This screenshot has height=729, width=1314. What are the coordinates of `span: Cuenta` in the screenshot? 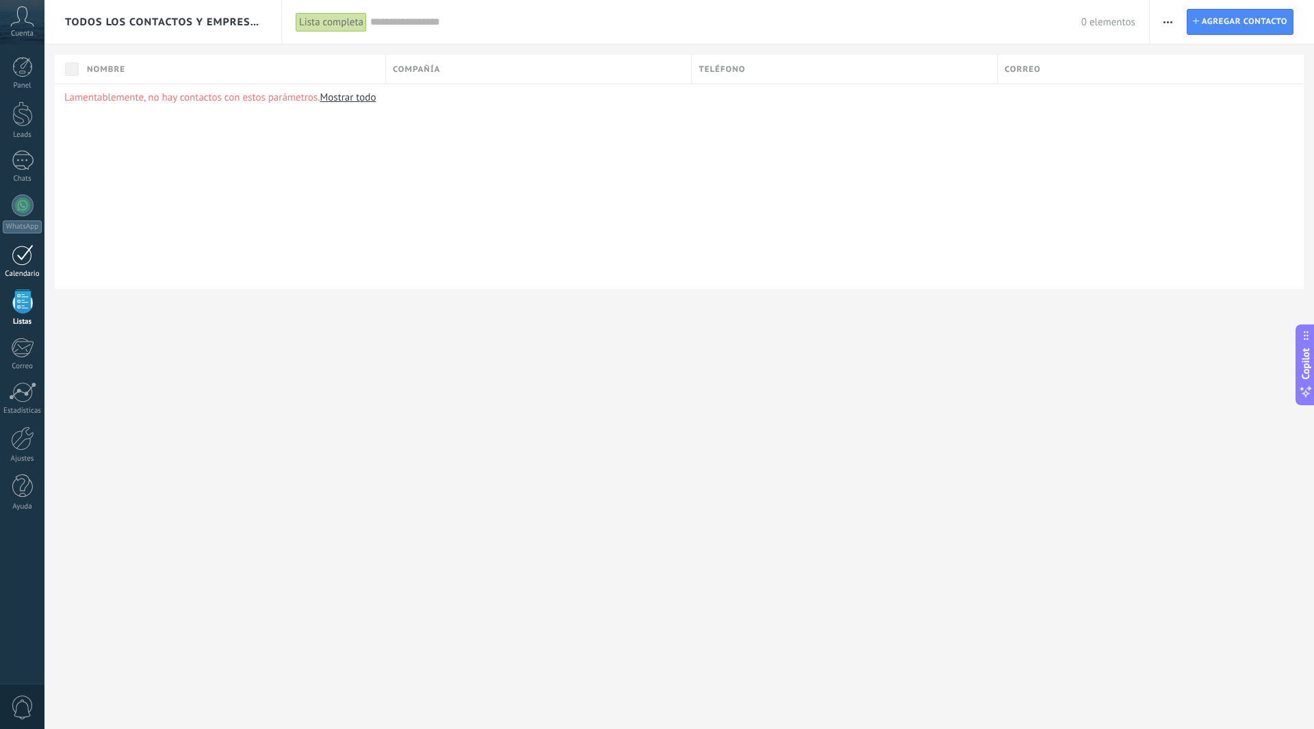 It's located at (22, 34).